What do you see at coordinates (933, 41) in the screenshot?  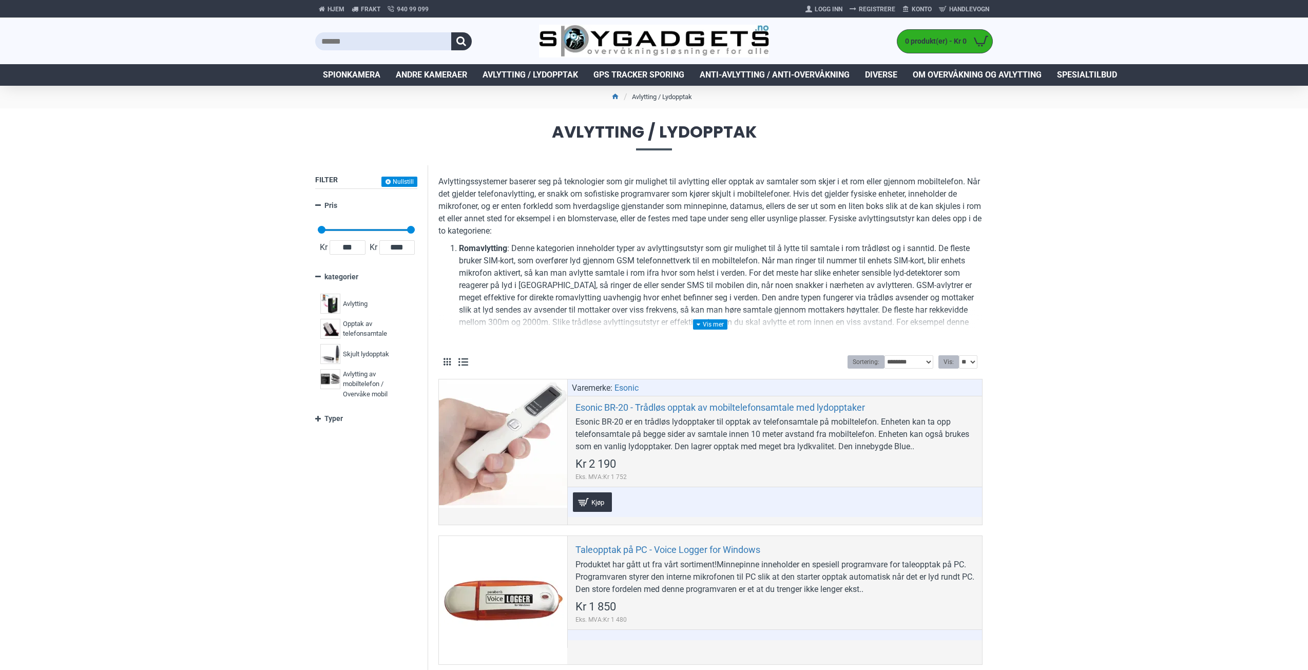 I see `span: 0 produkt(er) - Kr 0` at bounding box center [933, 41].